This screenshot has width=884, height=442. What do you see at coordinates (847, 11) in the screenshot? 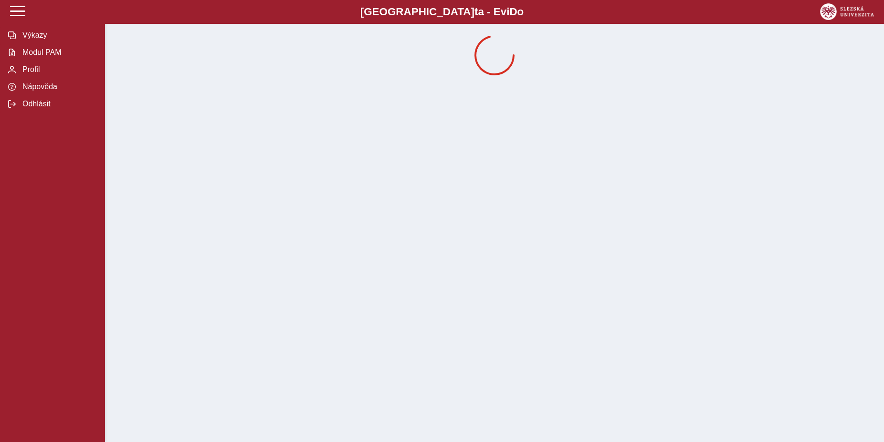
I see `img: logo_web_su.png` at bounding box center [847, 11].